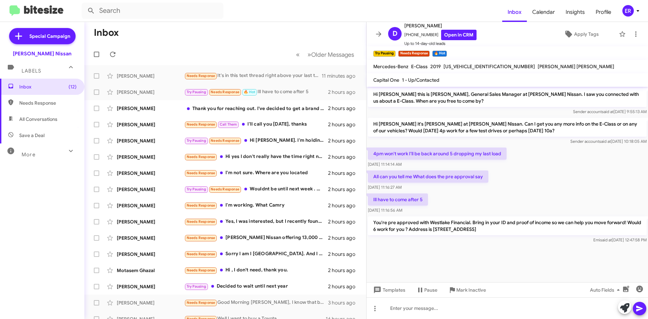  I want to click on span: 1 - Up/Contacted, so click(421, 80).